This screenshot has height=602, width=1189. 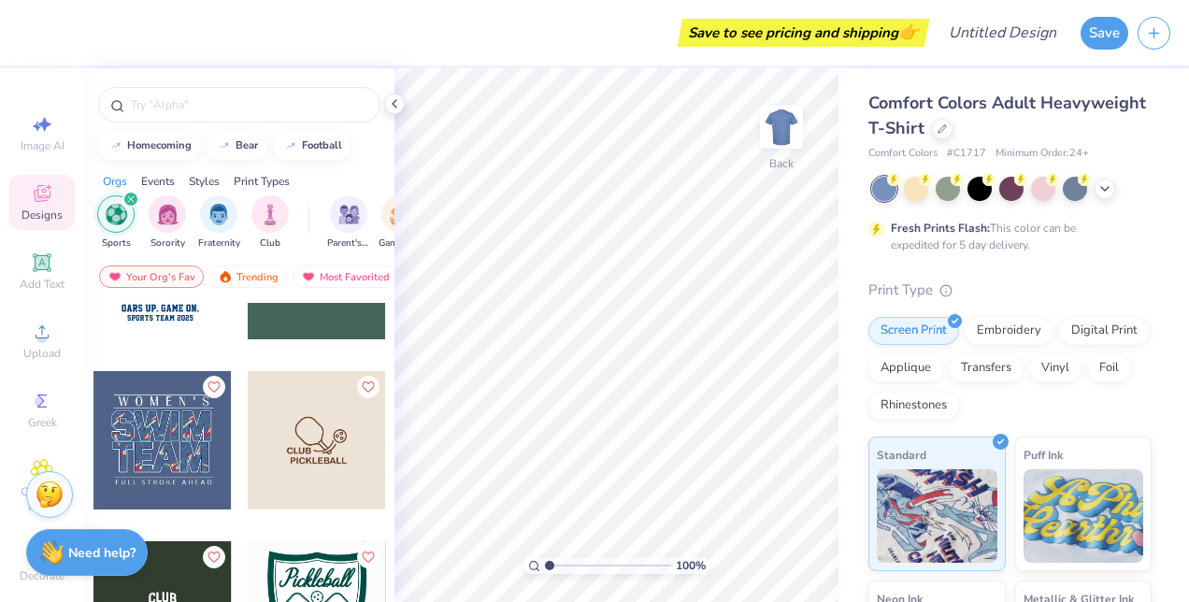 I want to click on div: Save to see pricing and shipping, so click(x=803, y=33).